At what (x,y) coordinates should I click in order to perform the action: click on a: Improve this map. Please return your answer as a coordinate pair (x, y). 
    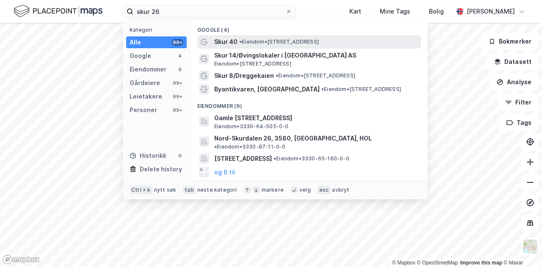
    Looking at the image, I should click on (481, 263).